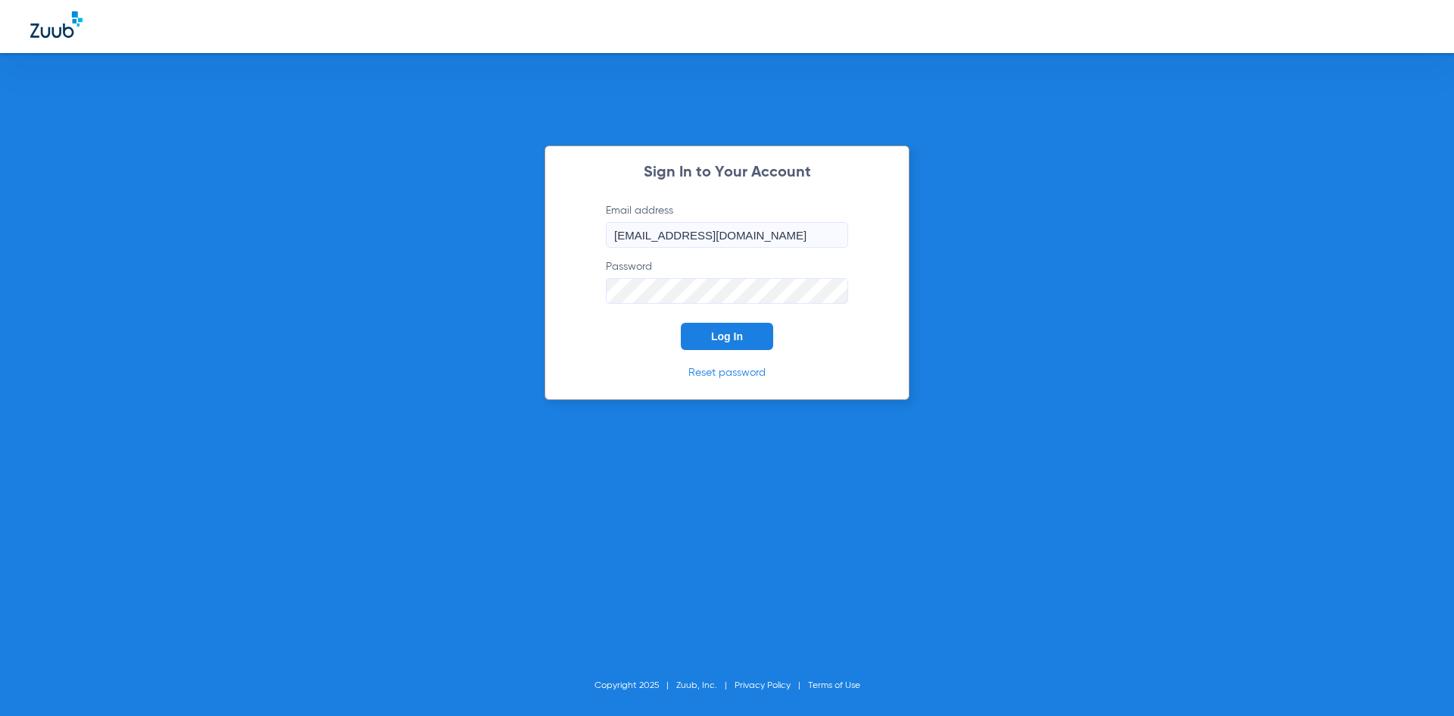 This screenshot has width=1454, height=716. Describe the element at coordinates (727, 281) in the screenshot. I see `label: Password` at that location.